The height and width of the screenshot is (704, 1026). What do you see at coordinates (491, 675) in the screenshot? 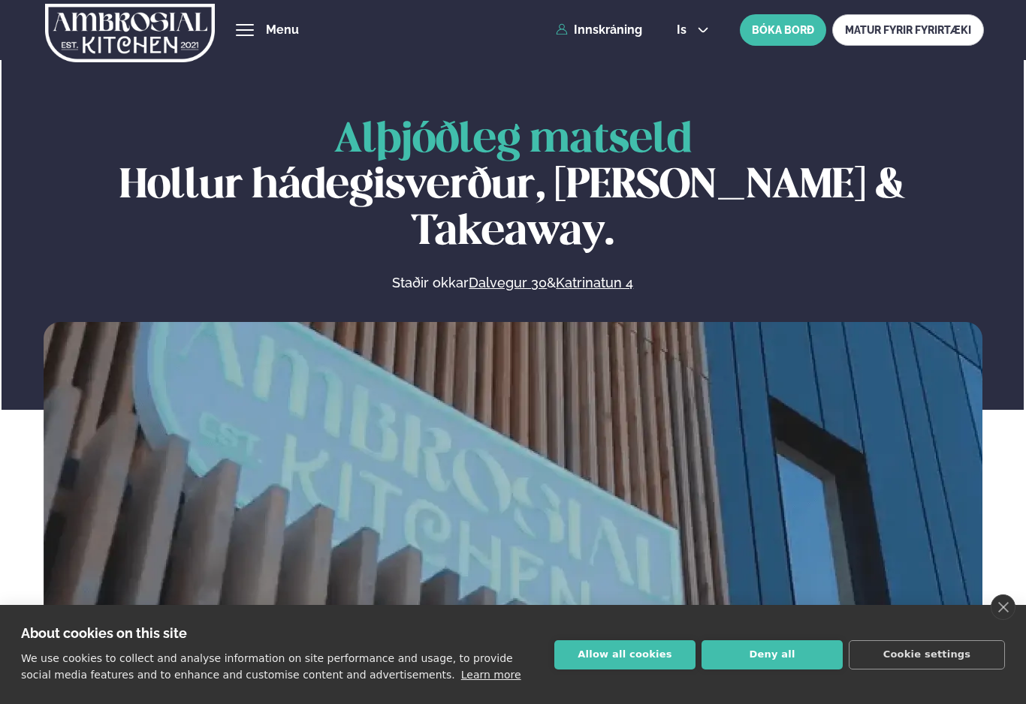
I see `a: Learn more` at bounding box center [491, 675].